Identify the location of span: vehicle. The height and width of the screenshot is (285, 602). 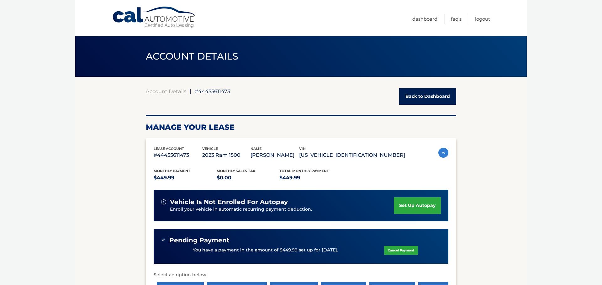
(210, 149).